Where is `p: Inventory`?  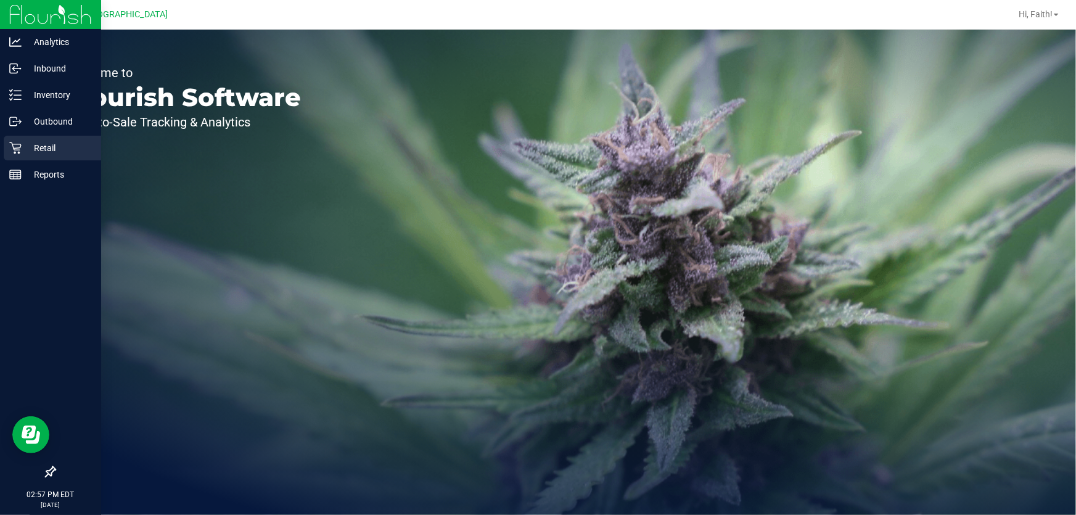
p: Inventory is located at coordinates (59, 95).